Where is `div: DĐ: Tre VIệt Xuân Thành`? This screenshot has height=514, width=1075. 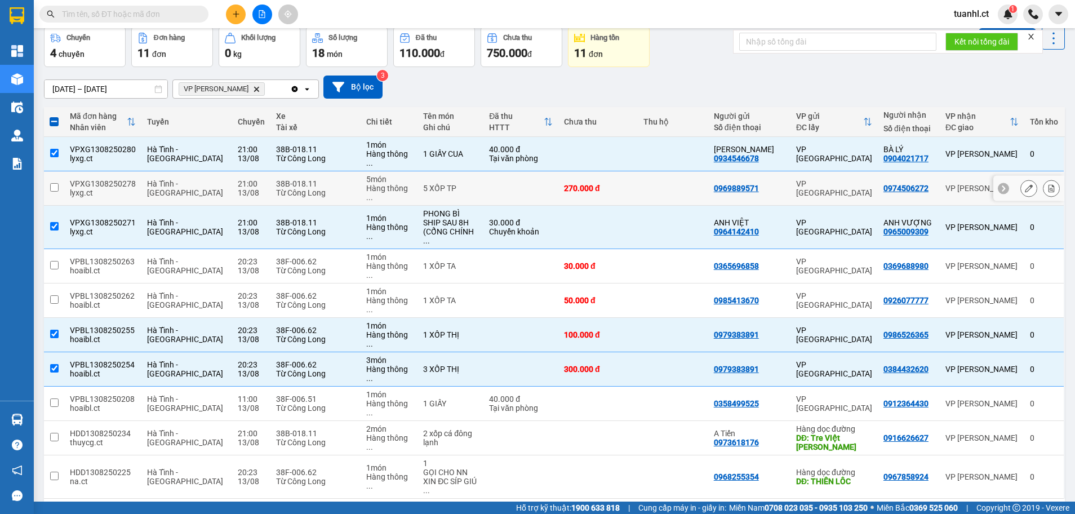 div: DĐ: Tre VIệt Xuân Thành is located at coordinates (834, 442).